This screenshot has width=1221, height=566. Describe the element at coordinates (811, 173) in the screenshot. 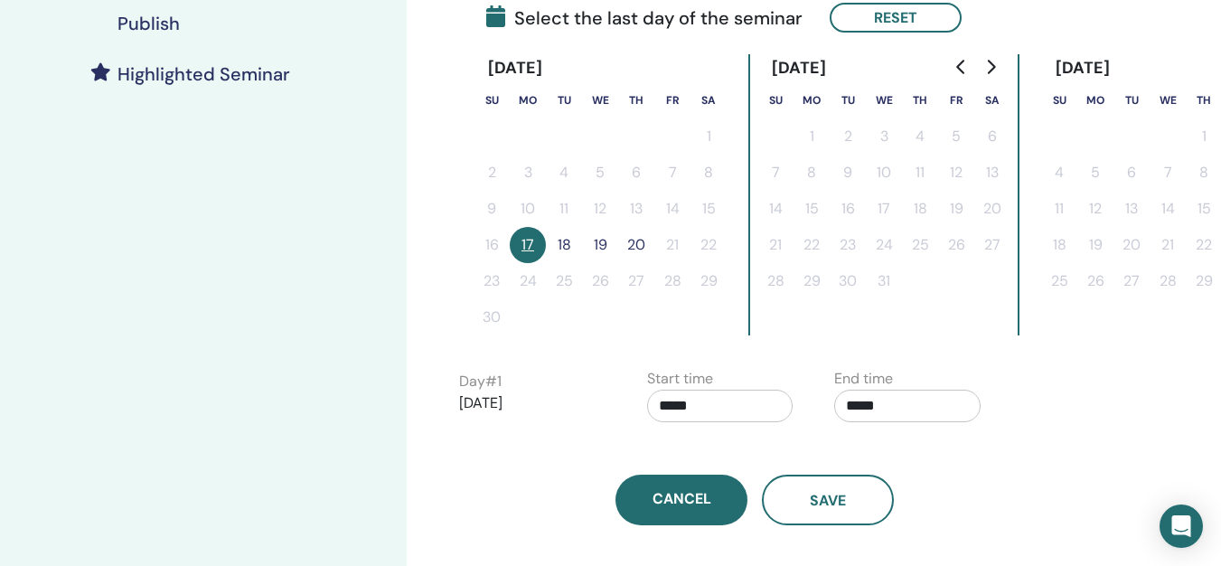

I see `button: 8` at that location.